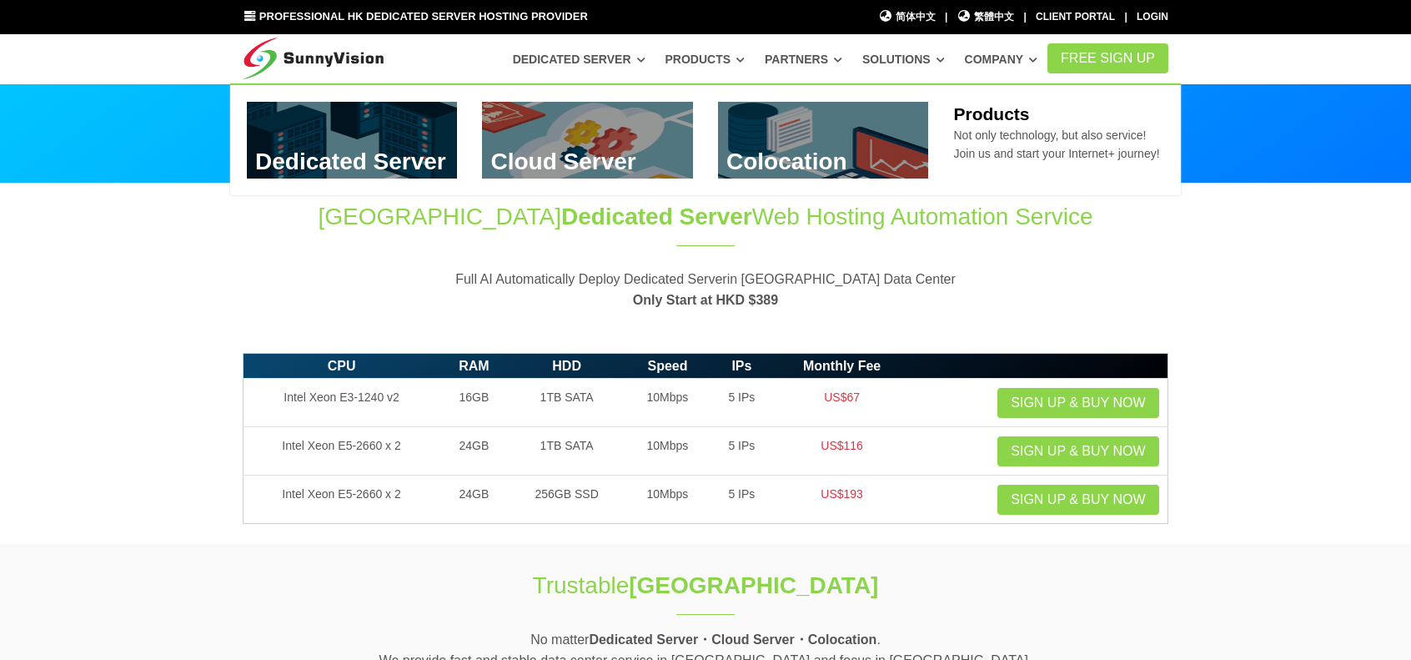  Describe the element at coordinates (1056, 144) in the screenshot. I see `span: Not only technology, but also service! Join us and start your Internet+ journey!` at that location.